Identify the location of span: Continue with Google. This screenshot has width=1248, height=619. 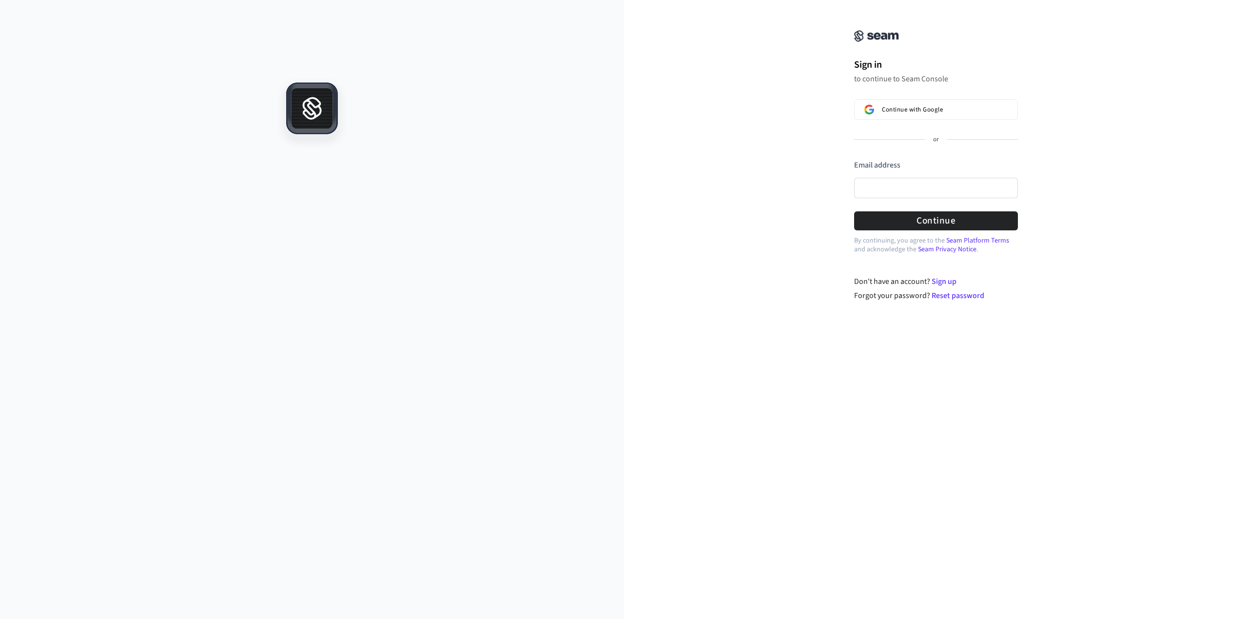
(912, 110).